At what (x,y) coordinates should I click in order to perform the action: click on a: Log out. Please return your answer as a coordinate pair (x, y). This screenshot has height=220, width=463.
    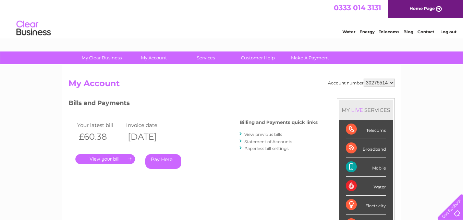
    Looking at the image, I should click on (448, 32).